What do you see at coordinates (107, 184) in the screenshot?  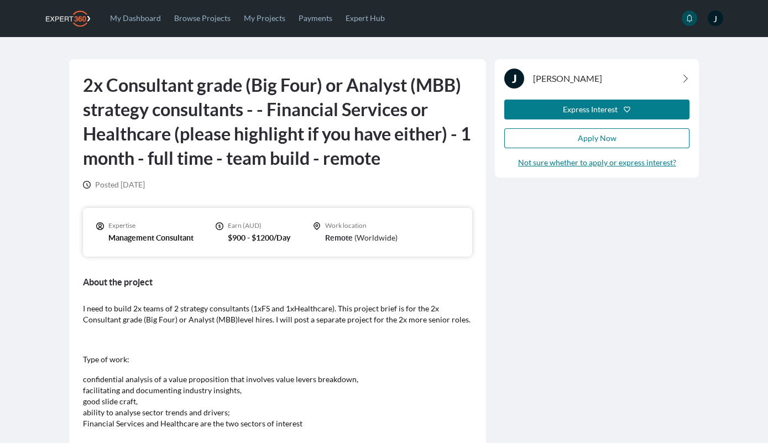 I see `span: Posted` at bounding box center [107, 184].